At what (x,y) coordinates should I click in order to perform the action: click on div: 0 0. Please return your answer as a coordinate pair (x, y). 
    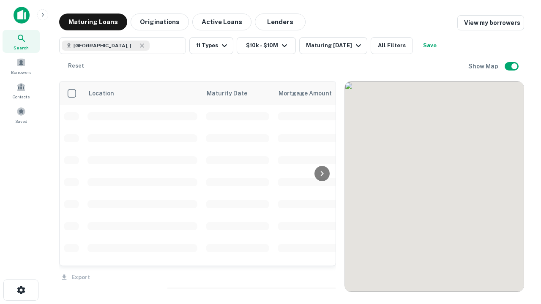
    Looking at the image, I should click on (434, 187).